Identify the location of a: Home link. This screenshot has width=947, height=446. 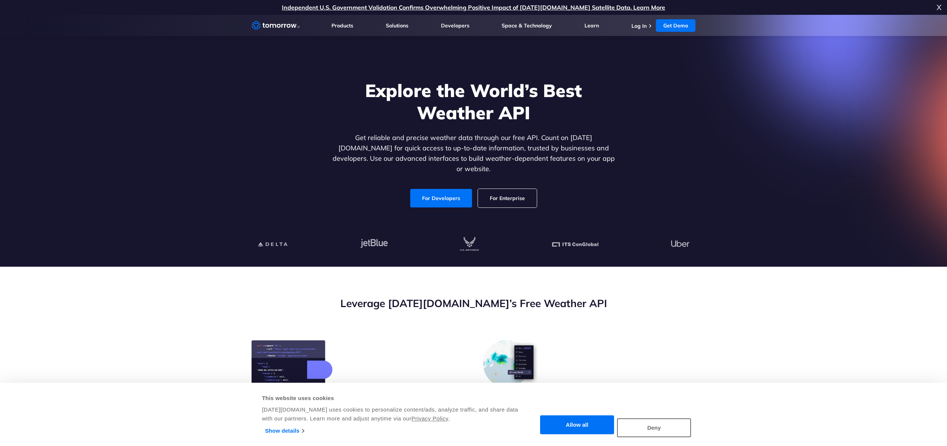
(276, 26).